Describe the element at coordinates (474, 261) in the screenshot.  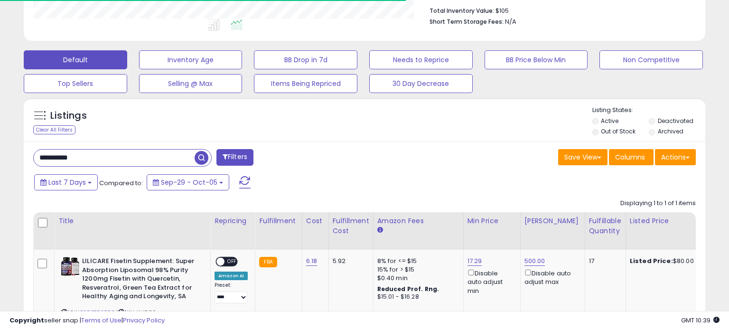
I see `a: 17.29` at that location.